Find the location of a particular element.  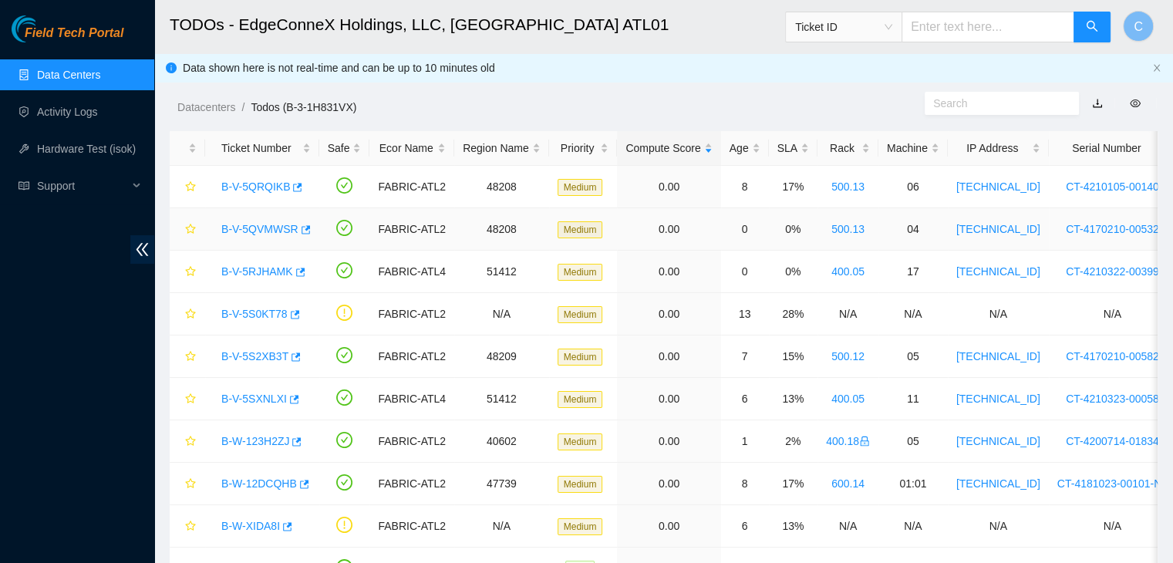

span: search is located at coordinates (1092, 27).